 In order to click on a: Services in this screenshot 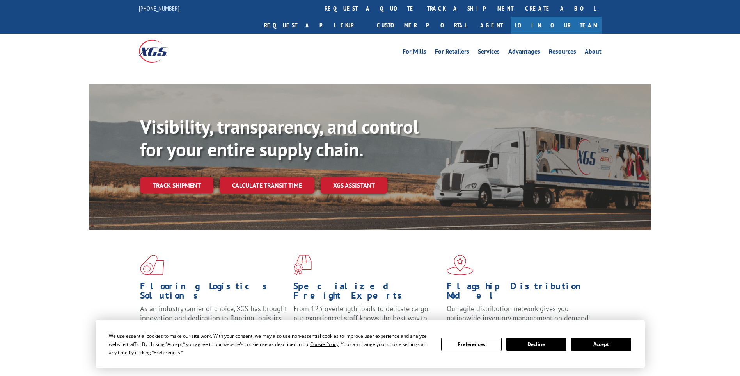, I will do `click(489, 53)`.